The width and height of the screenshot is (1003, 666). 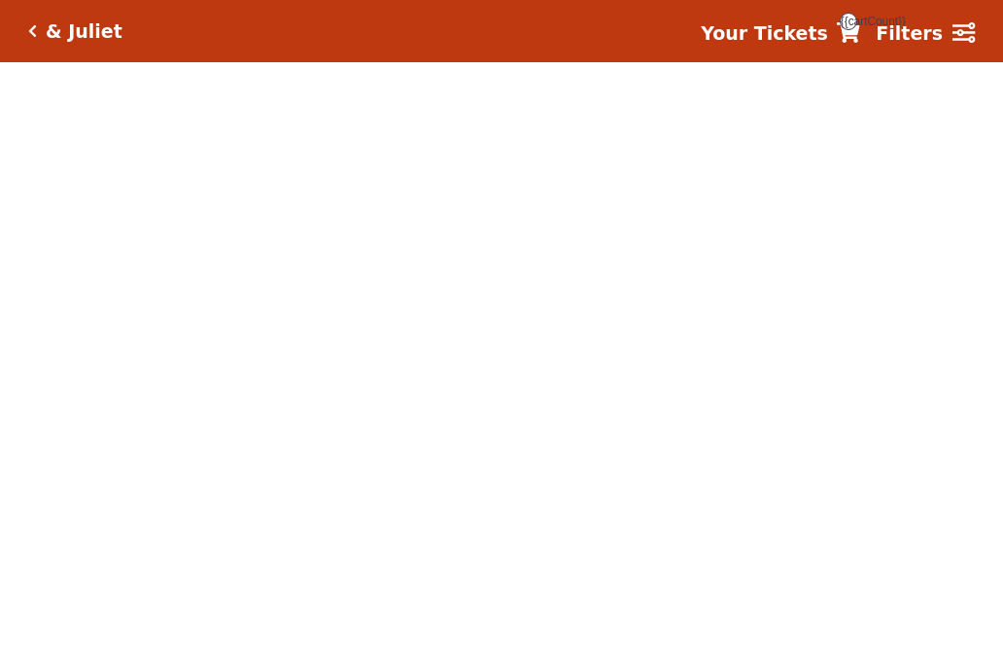 I want to click on strong: Your Tickets, so click(x=764, y=33).